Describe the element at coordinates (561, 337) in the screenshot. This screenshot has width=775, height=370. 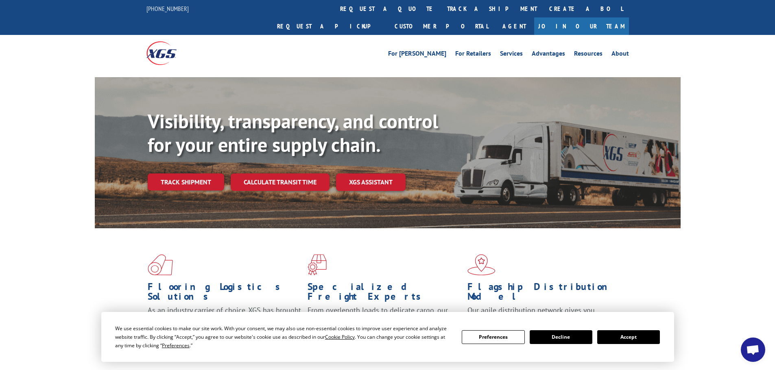
I see `button: Decline` at that location.